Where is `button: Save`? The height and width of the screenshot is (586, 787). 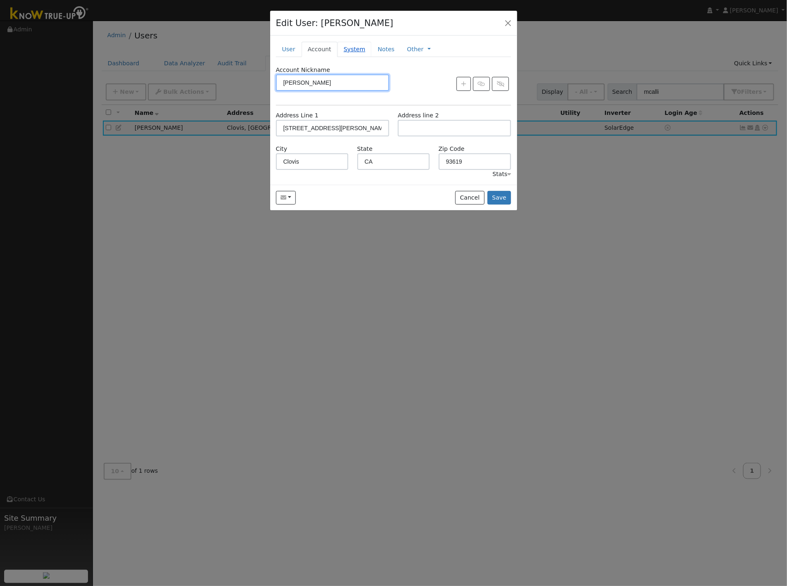 button: Save is located at coordinates (499, 198).